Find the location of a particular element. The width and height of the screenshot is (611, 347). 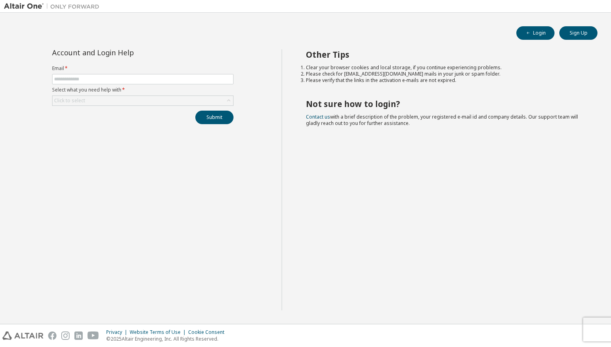

label: Email is located at coordinates (143, 68).